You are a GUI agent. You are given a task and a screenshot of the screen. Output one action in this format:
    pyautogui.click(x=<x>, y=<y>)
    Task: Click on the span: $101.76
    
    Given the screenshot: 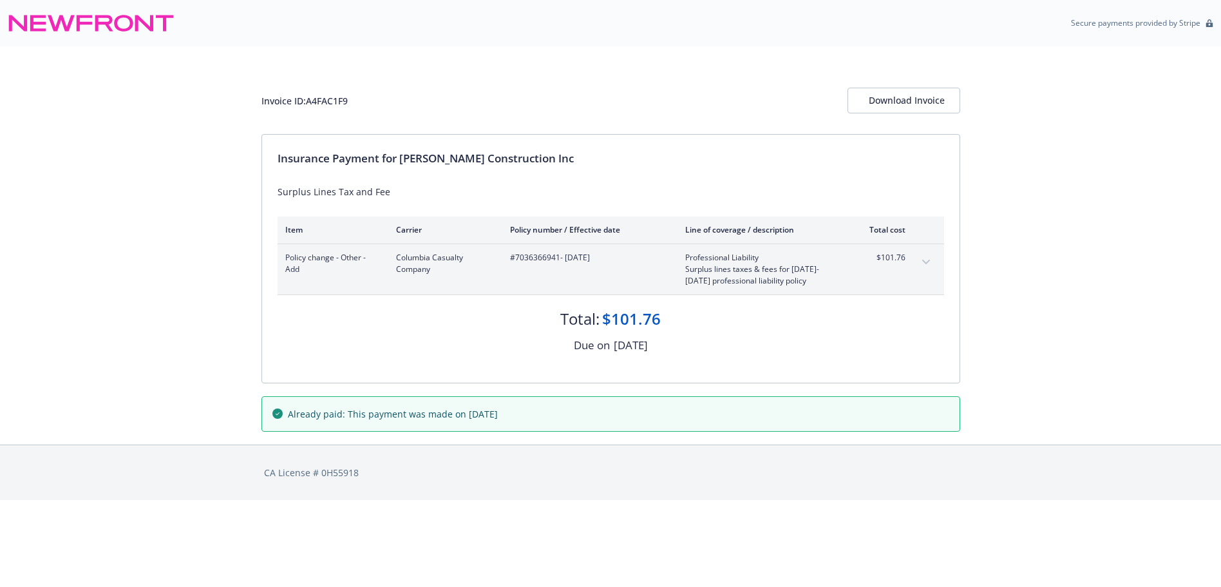 What is the action you would take?
    pyautogui.click(x=881, y=258)
    